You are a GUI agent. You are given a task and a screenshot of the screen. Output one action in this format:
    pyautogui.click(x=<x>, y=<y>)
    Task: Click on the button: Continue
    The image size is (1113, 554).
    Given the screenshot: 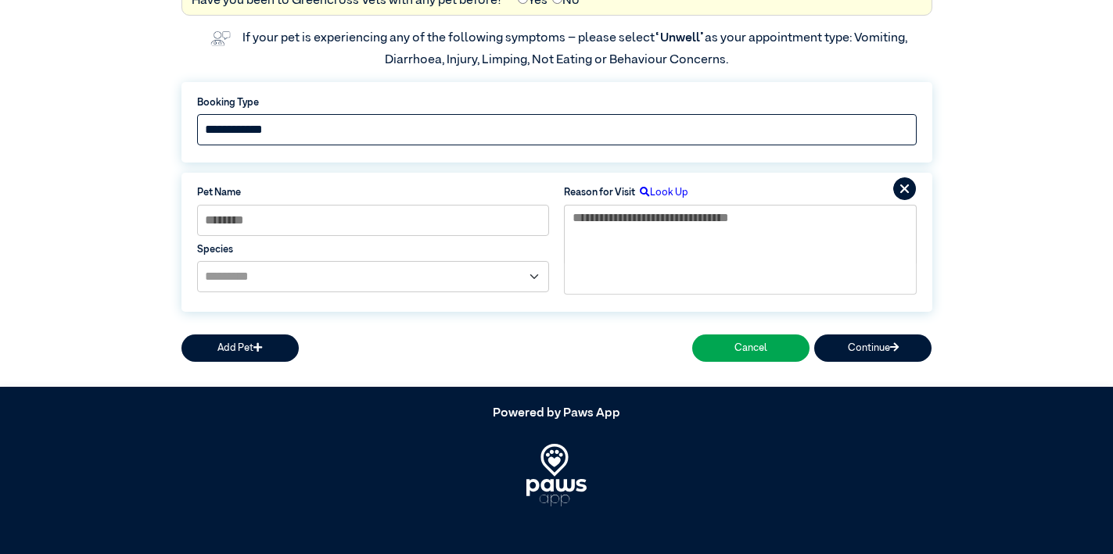 What is the action you would take?
    pyautogui.click(x=873, y=348)
    